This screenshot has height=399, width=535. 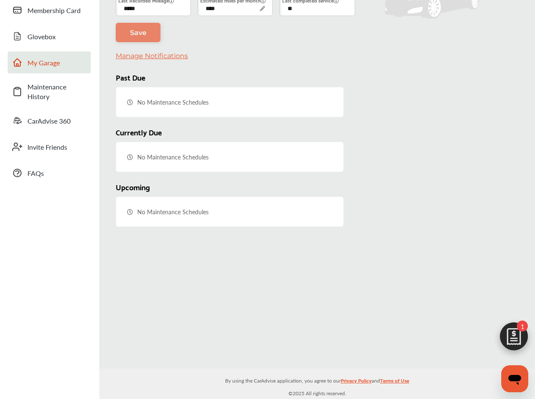 I want to click on img: edit-cartIcon.11d11f9a.svg, so click(x=514, y=339).